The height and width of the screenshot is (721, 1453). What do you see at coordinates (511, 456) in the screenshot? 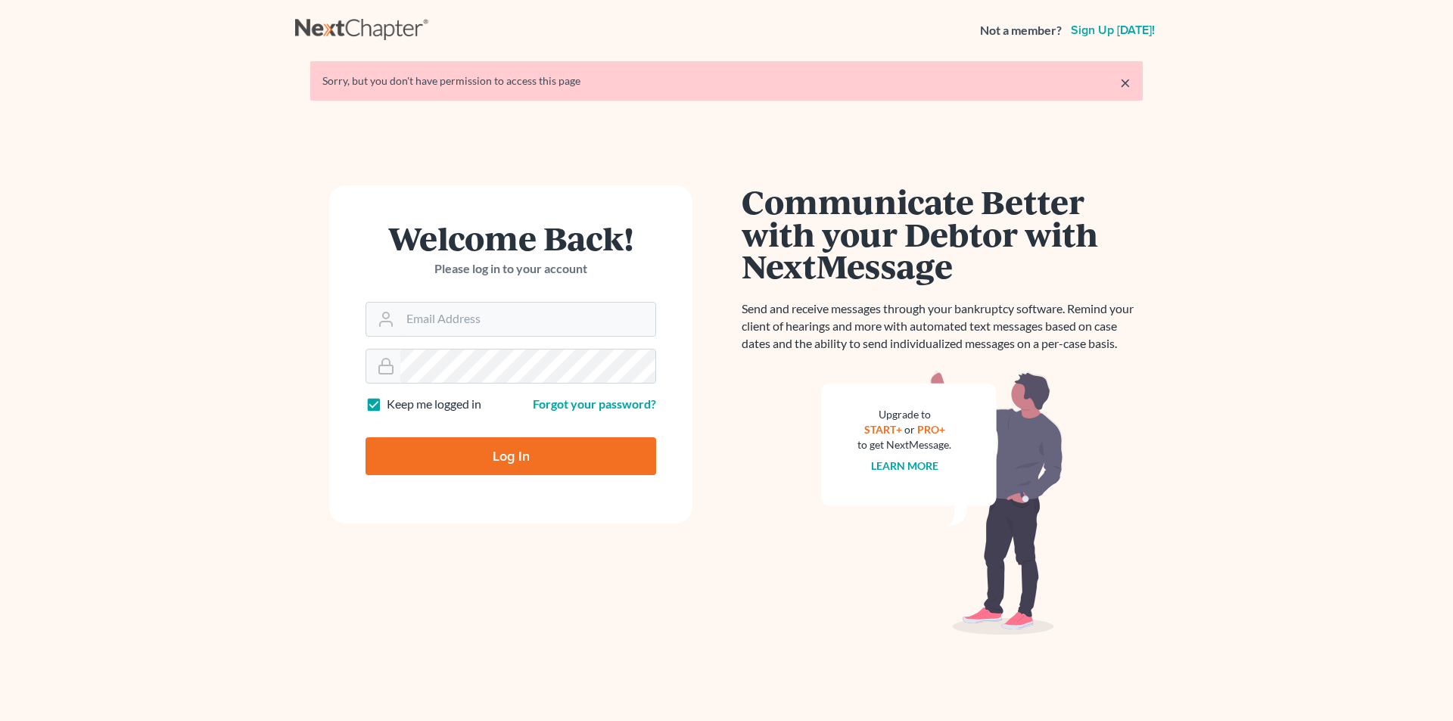
I see `input: Log In` at bounding box center [511, 456].